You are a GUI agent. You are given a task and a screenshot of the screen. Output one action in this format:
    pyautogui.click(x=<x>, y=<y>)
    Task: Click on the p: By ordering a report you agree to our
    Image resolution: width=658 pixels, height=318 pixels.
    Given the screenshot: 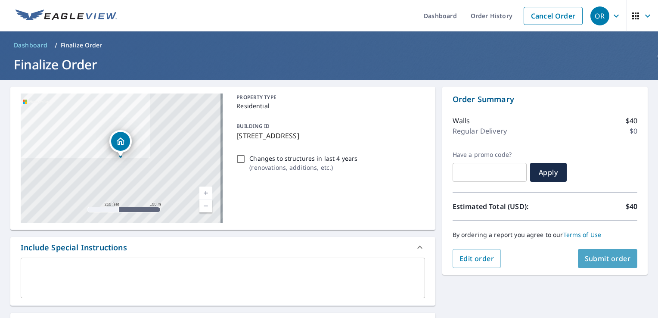 What is the action you would take?
    pyautogui.click(x=545, y=235)
    